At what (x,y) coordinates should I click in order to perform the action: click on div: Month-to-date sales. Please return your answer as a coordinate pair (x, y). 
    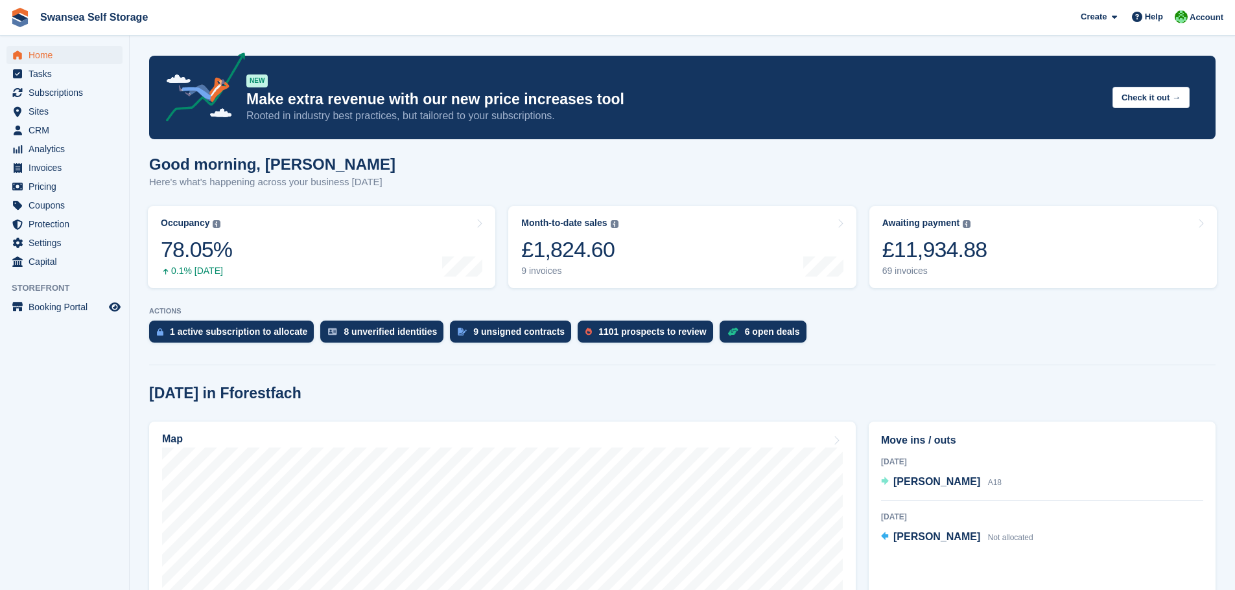
    Looking at the image, I should click on (564, 223).